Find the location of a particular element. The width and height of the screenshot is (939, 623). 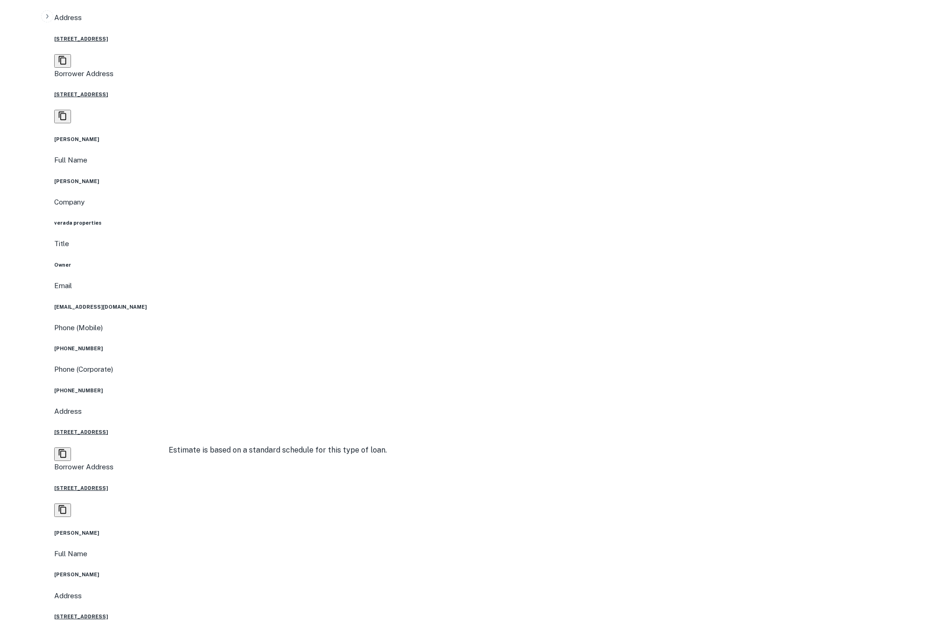

h6: Owner is located at coordinates (493, 265).